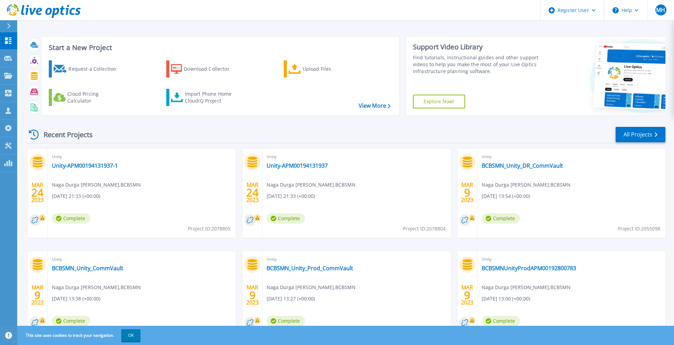 Image resolution: width=674 pixels, height=345 pixels. I want to click on a: Explore Now!, so click(439, 102).